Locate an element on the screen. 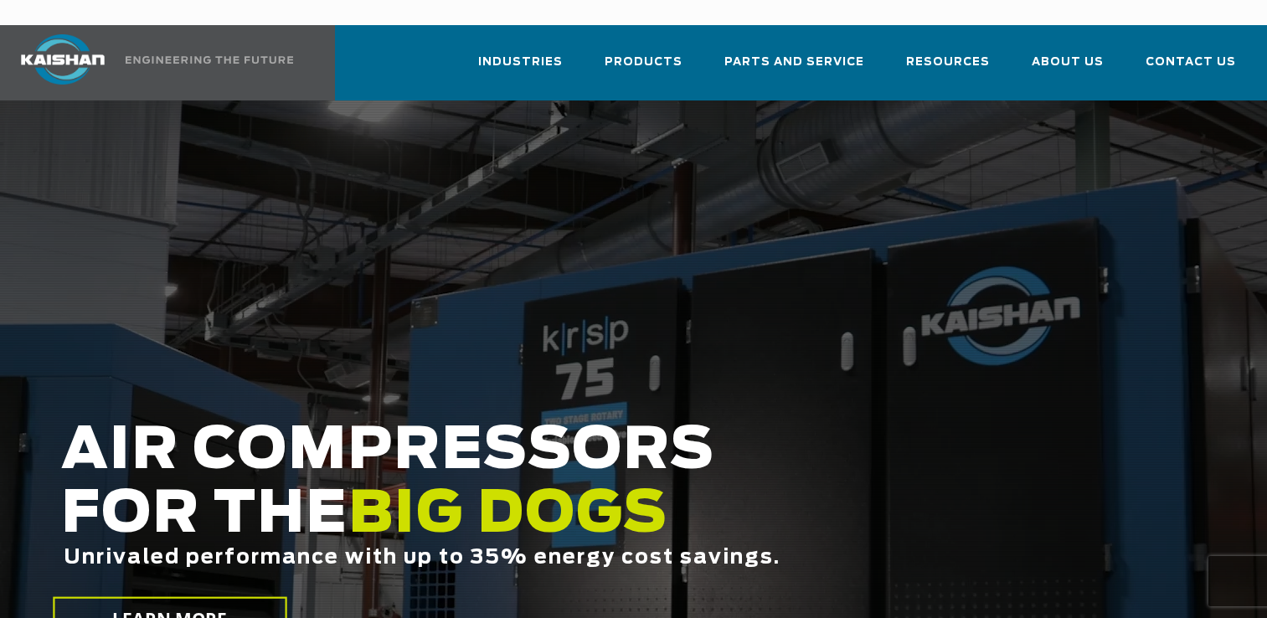 The width and height of the screenshot is (1267, 618). a: Contact Us is located at coordinates (1191, 69).